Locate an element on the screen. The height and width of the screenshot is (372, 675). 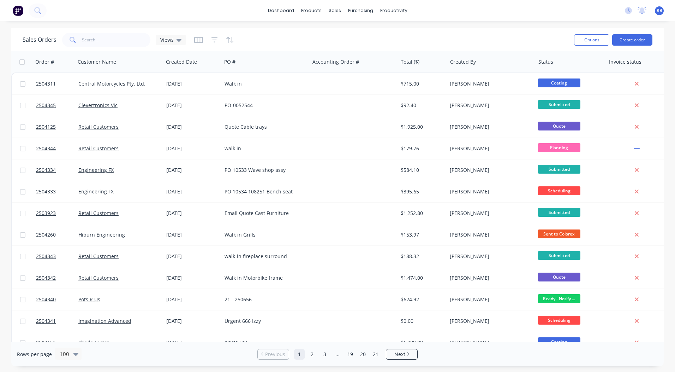
span: Scheduling is located at coordinates (560, 320).